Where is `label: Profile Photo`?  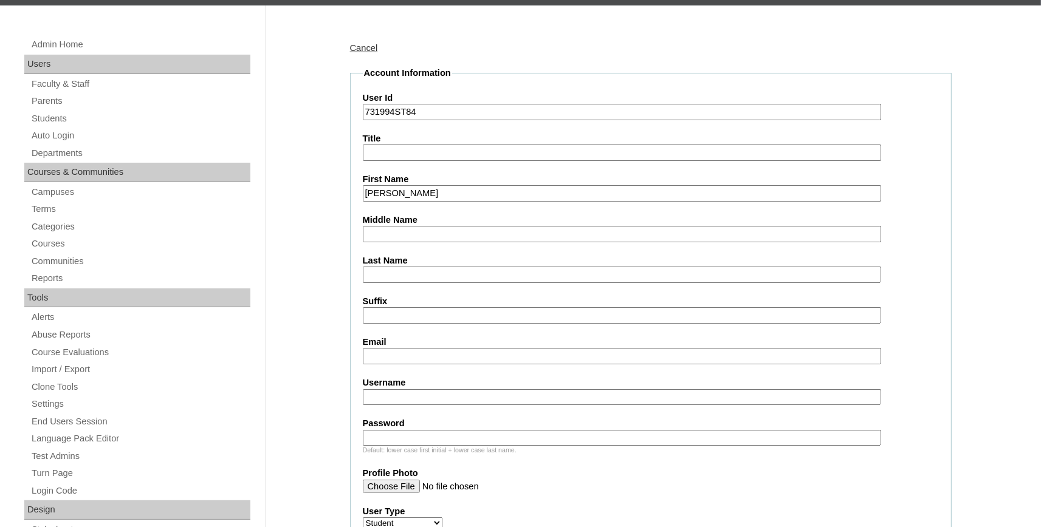 label: Profile Photo is located at coordinates (651, 473).